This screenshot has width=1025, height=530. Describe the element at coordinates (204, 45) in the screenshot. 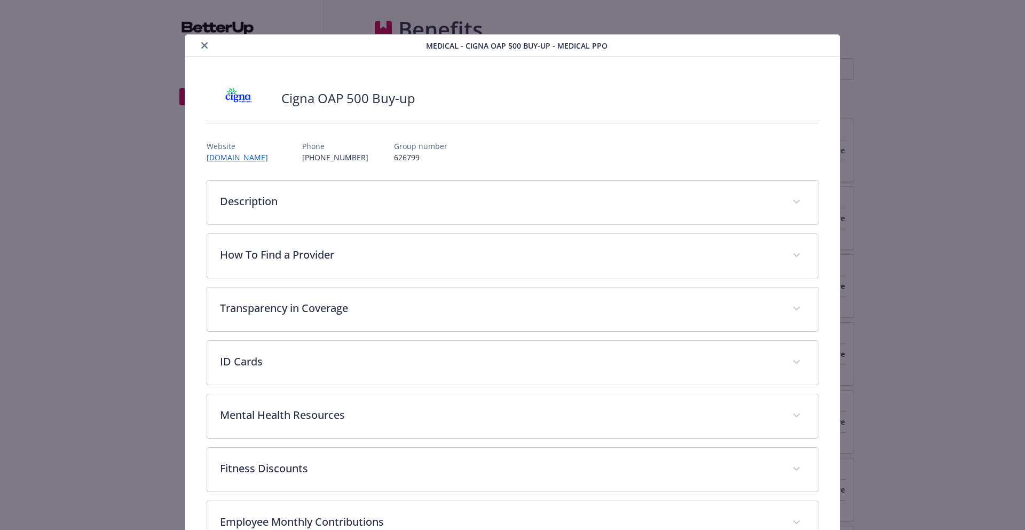

I see `button: close` at that location.